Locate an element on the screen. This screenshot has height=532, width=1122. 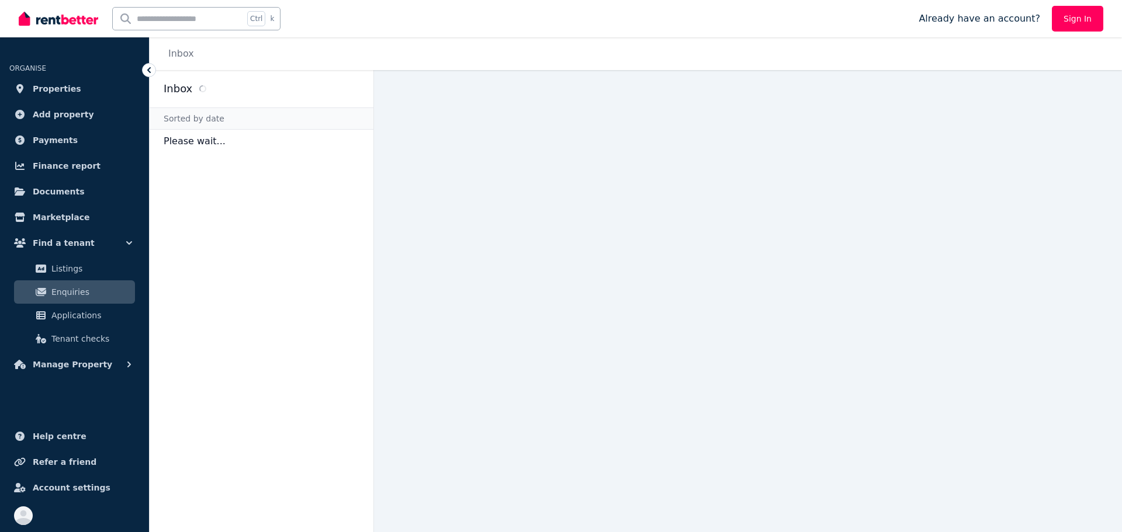
span: Properties is located at coordinates (57, 89).